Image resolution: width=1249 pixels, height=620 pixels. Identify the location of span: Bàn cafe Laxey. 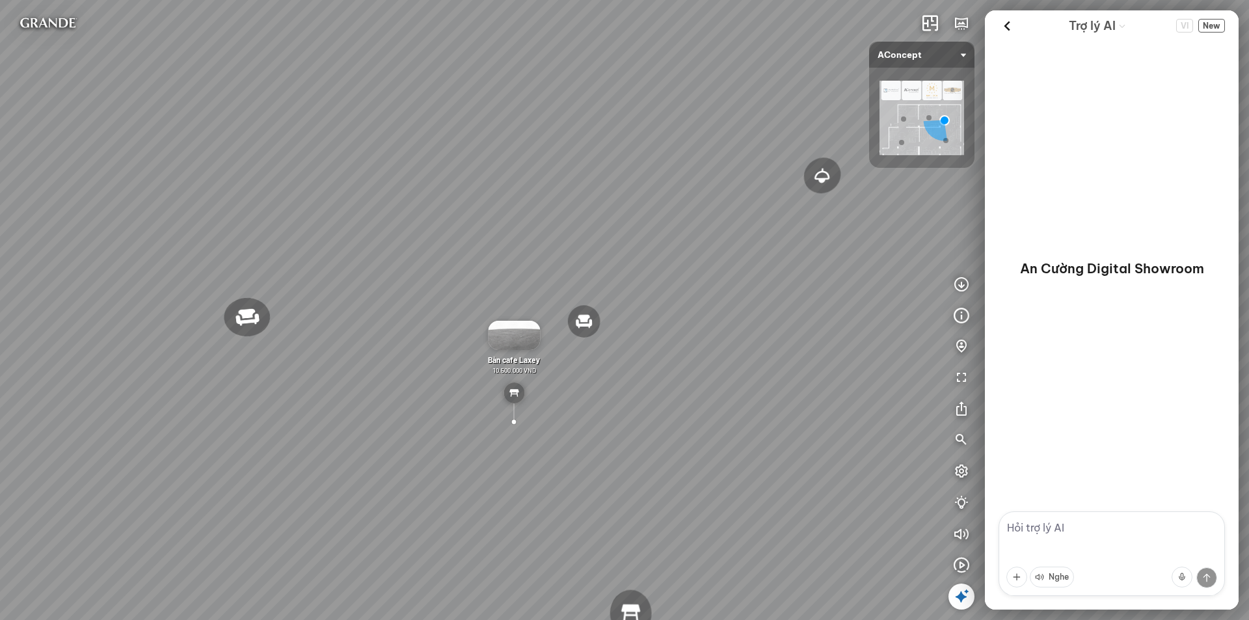
(514, 360).